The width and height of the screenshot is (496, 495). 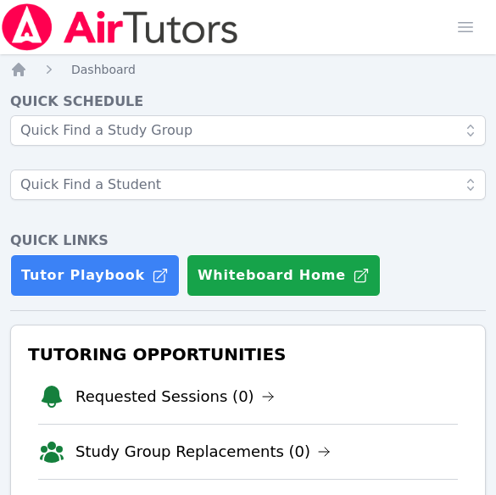 I want to click on nav: Breadcrumb, so click(x=247, y=70).